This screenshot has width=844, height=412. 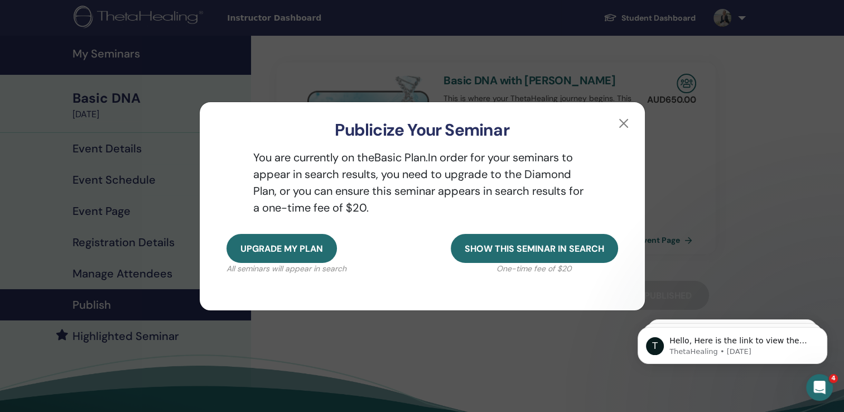 I want to click on button: Show this seminar in search, so click(x=534, y=248).